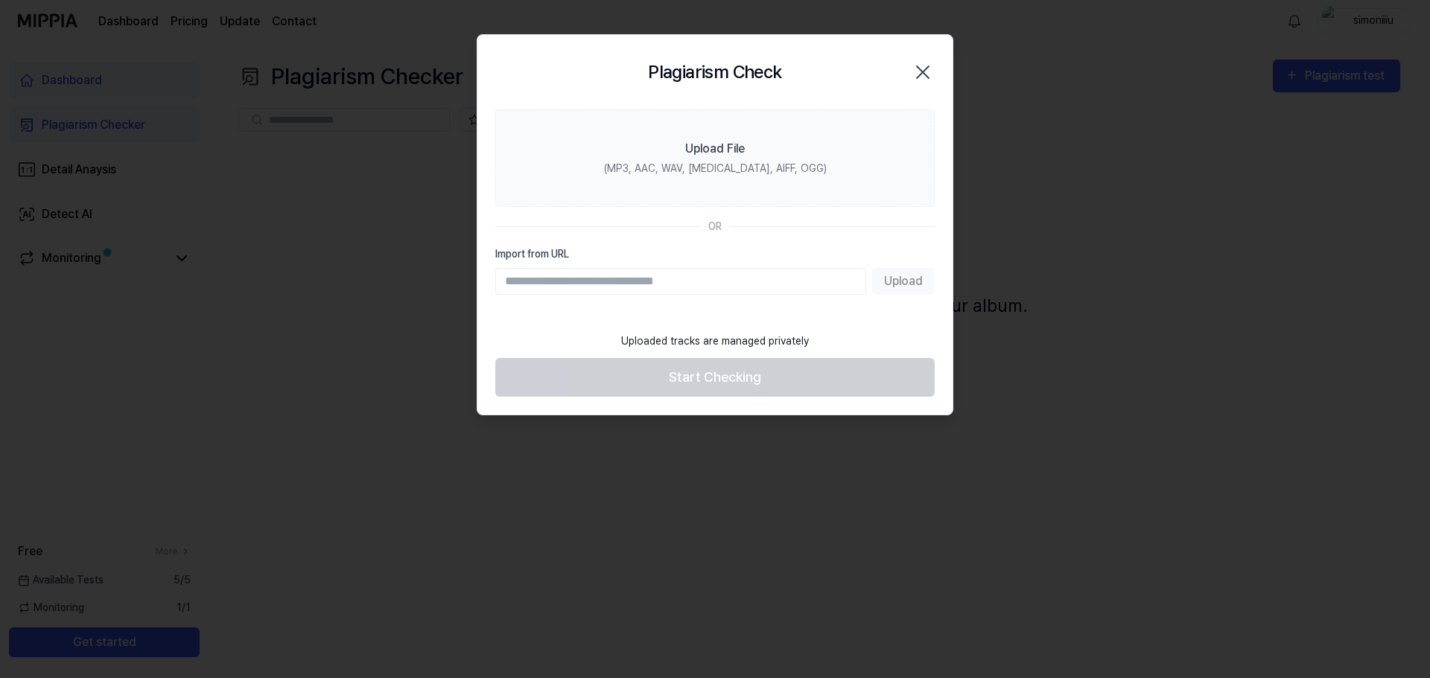  What do you see at coordinates (715, 254) in the screenshot?
I see `label: Import from URL` at bounding box center [715, 254].